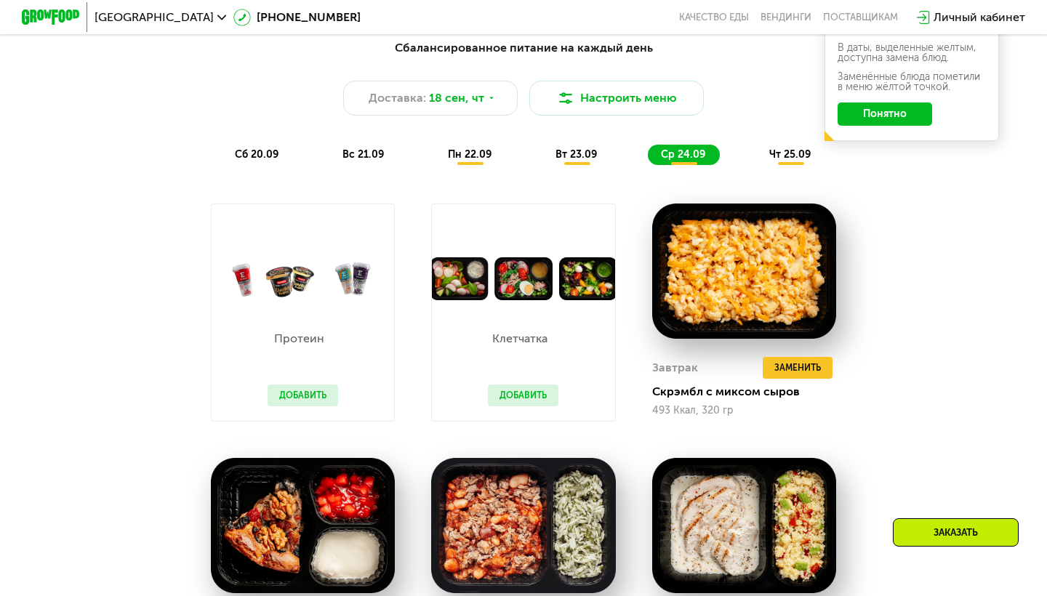 The height and width of the screenshot is (596, 1047). I want to click on div: В даты, выделенные желтым, доступна замена блюд., so click(912, 53).